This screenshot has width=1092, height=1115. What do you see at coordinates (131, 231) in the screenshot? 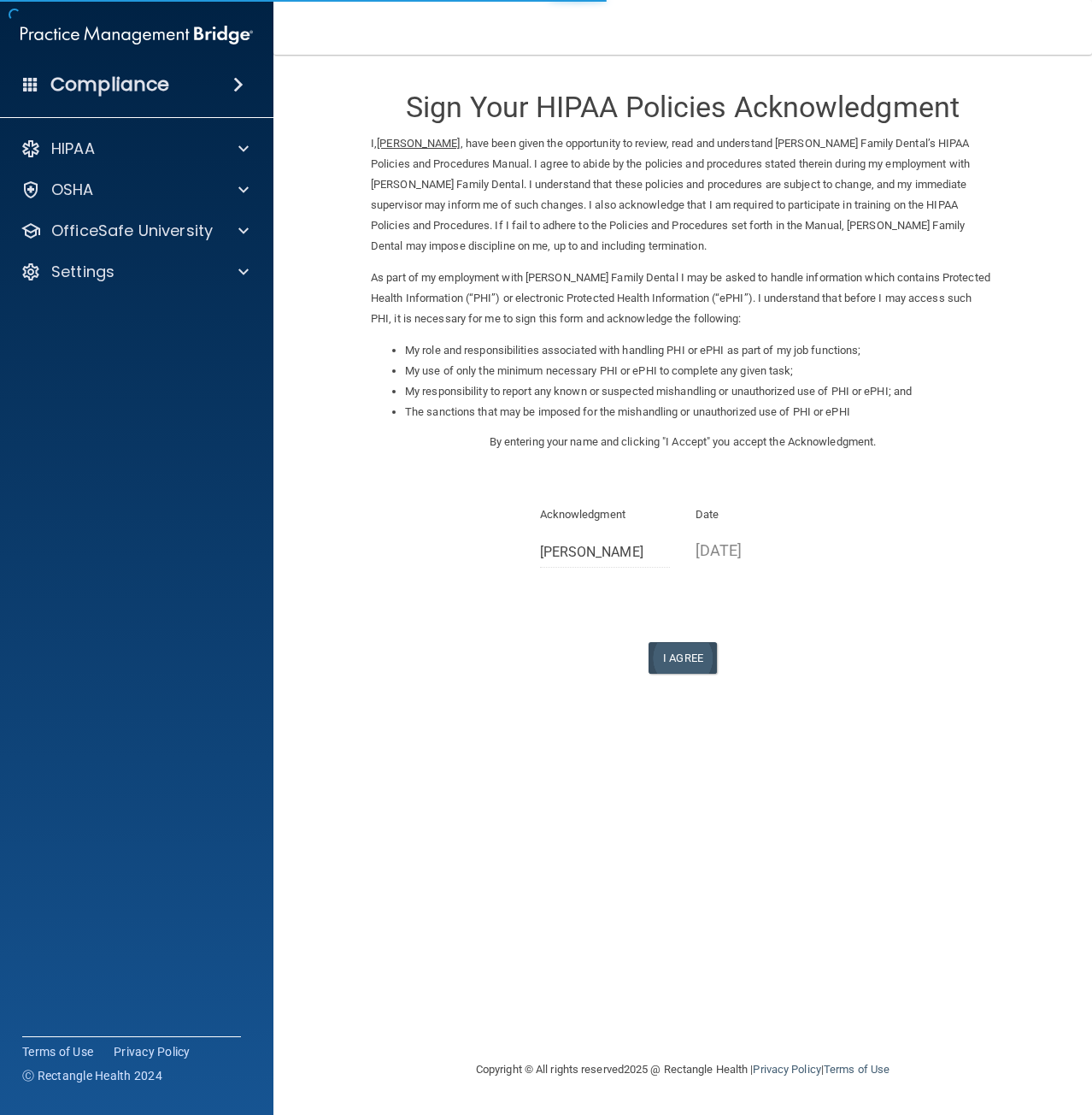
I see `p: OfficeSafe University` at bounding box center [131, 231].